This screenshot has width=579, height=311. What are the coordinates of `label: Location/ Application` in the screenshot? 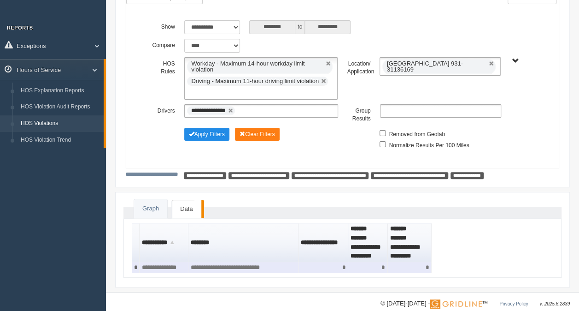 It's located at (358, 66).